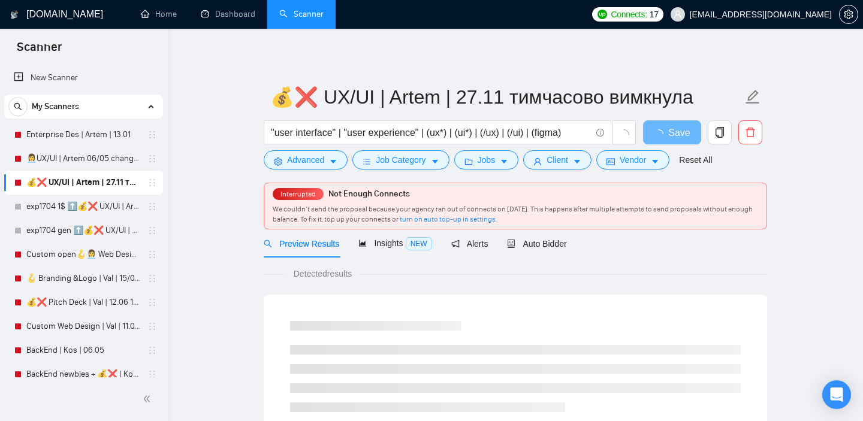 The height and width of the screenshot is (421, 863). Describe the element at coordinates (14, 15) in the screenshot. I see `img: logo` at that location.